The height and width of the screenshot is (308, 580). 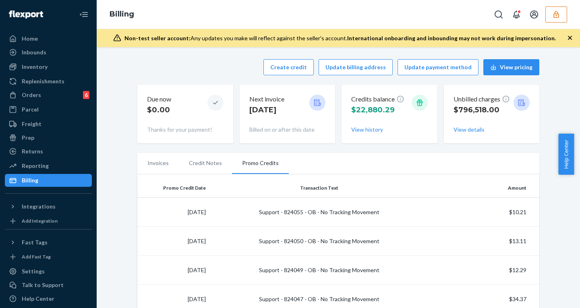 I want to click on div: Add Fast Tag, so click(x=36, y=257).